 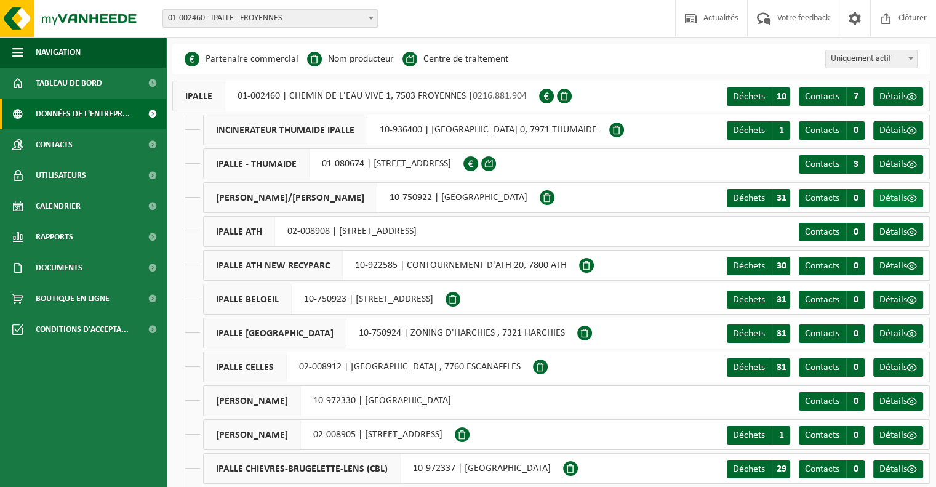 What do you see at coordinates (856, 97) in the screenshot?
I see `span: 7` at bounding box center [856, 97].